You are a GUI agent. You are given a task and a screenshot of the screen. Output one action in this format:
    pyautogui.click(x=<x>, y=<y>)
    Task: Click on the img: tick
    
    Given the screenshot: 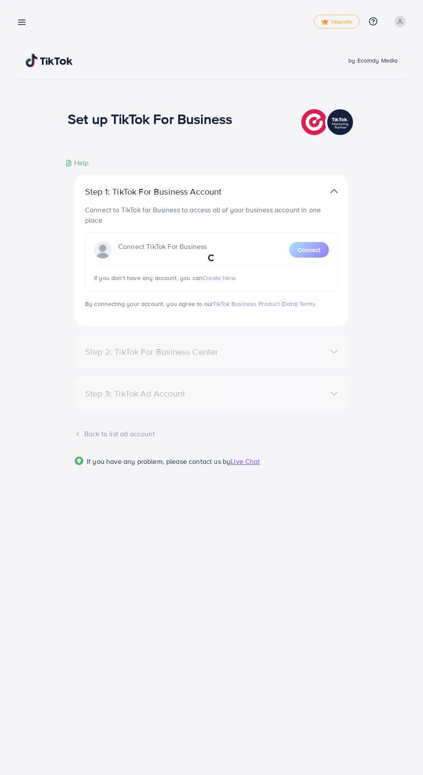 What is the action you would take?
    pyautogui.click(x=324, y=22)
    